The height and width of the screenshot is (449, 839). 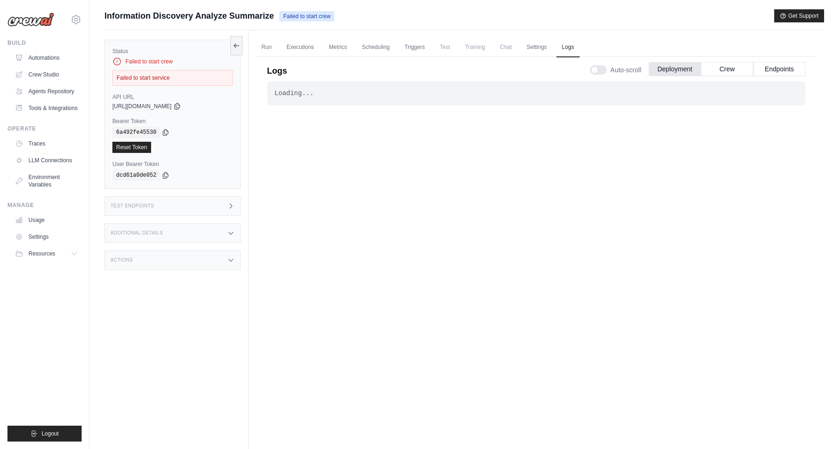 I want to click on a: Environment Variables, so click(x=46, y=181).